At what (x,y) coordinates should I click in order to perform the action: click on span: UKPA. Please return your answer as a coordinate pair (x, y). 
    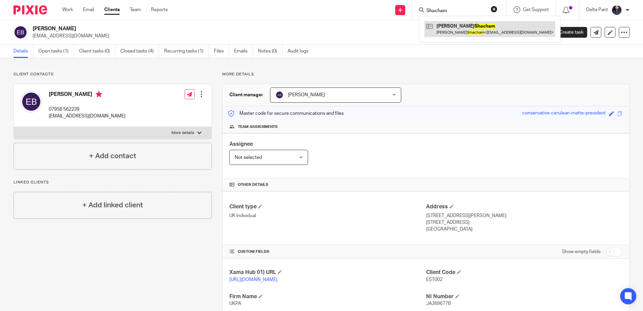
    Looking at the image, I should click on (235, 303).